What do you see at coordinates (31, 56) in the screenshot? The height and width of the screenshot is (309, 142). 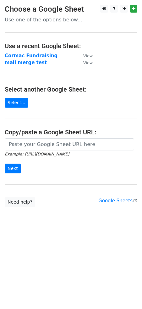 I see `strong: Cormac Fundraising` at bounding box center [31, 56].